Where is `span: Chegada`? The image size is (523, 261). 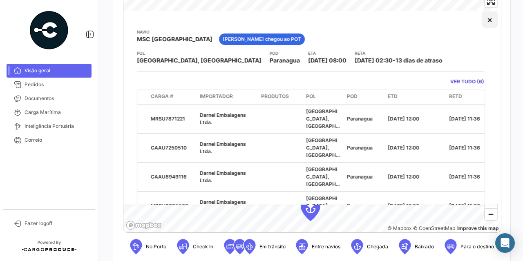
span: Chegada is located at coordinates (377, 247).